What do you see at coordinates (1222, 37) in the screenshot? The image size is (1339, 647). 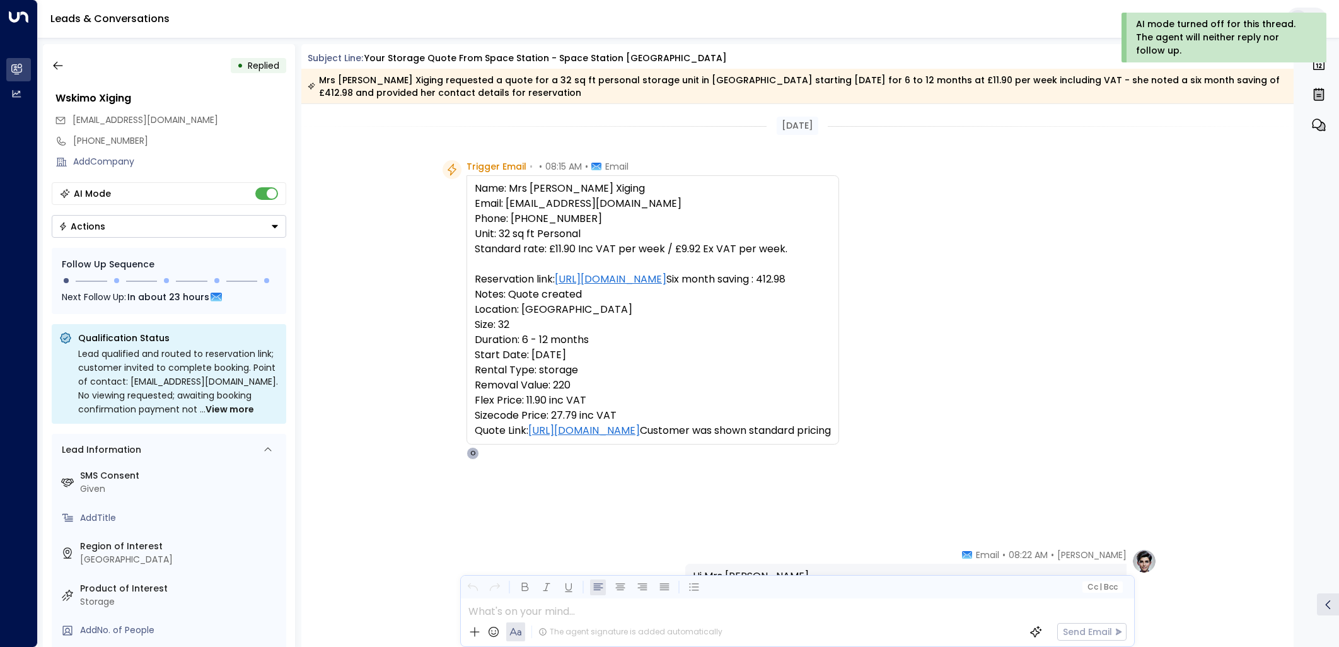 I see `div: AI mode turned off for this thread. The agent will neither reply nor follow up.` at bounding box center [1222, 37].